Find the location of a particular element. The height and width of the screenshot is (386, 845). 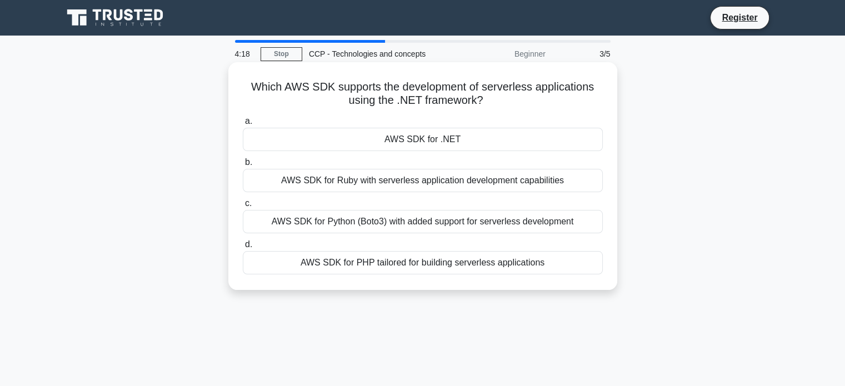

span: b. is located at coordinates (248, 162).